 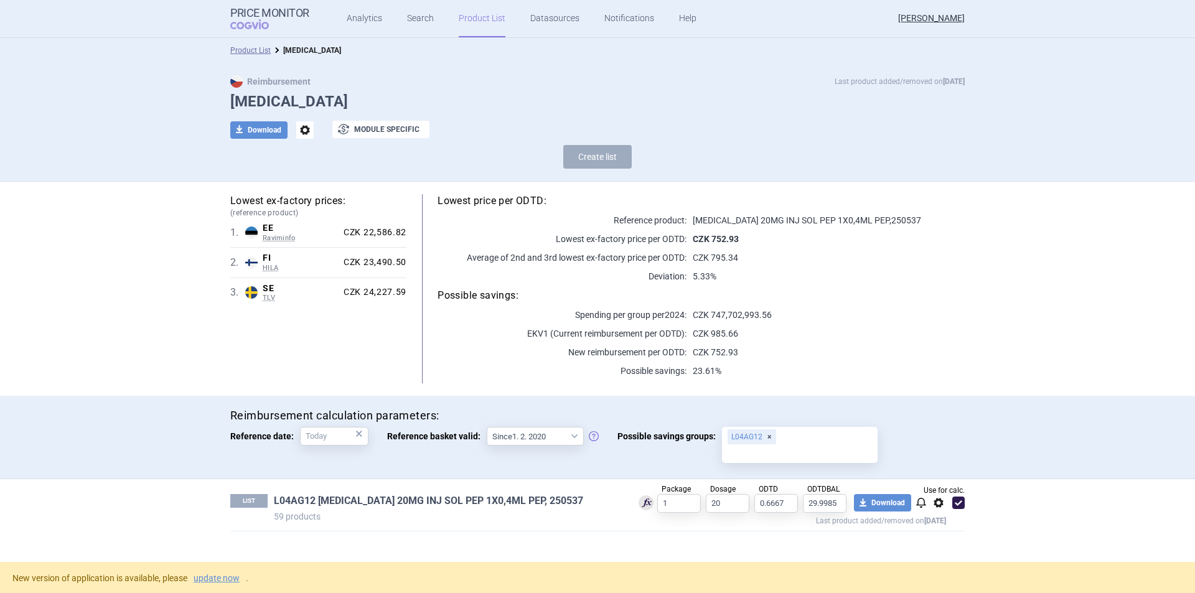 What do you see at coordinates (334, 436) in the screenshot?
I see `input: Reference date:×` at bounding box center [334, 436].